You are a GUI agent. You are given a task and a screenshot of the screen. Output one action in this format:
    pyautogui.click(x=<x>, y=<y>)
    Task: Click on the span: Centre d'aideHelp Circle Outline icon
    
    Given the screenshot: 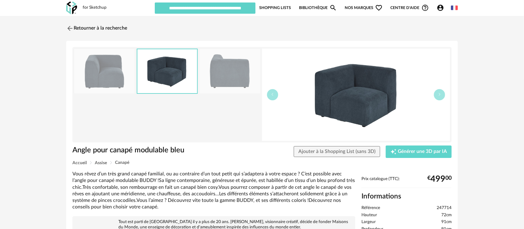 What is the action you would take?
    pyautogui.click(x=410, y=8)
    